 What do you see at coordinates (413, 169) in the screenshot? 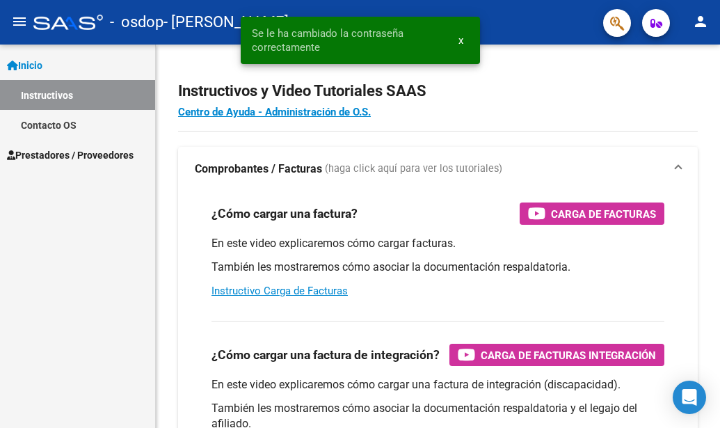
I see `span: (haga click aquí para ver los tutoriales)` at bounding box center [413, 169].